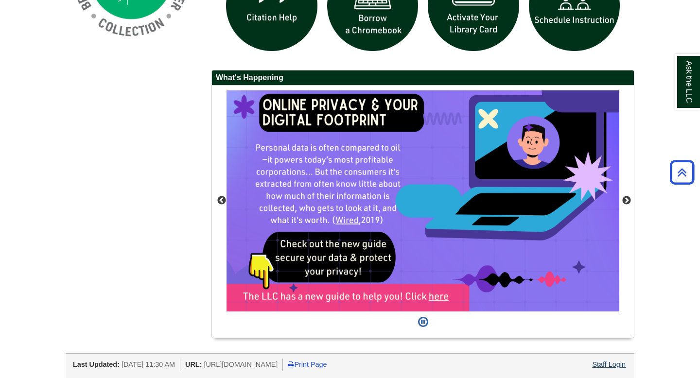 The image size is (700, 378). I want to click on h2: What's Happening, so click(423, 78).